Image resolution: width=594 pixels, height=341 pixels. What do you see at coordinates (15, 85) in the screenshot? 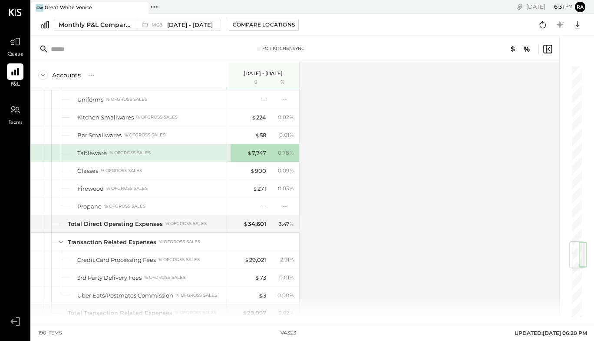
I see `span: P&L` at bounding box center [15, 85].